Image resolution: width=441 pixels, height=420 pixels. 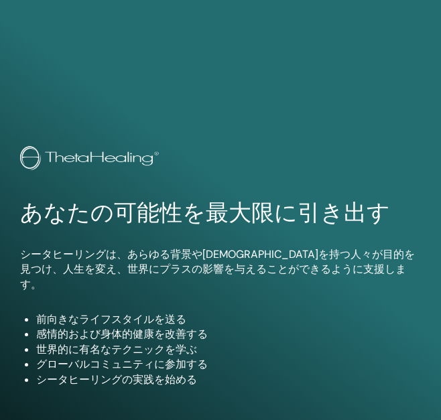 What do you see at coordinates (229, 380) in the screenshot?
I see `li: シータヒーリングの実践を始める` at bounding box center [229, 380].